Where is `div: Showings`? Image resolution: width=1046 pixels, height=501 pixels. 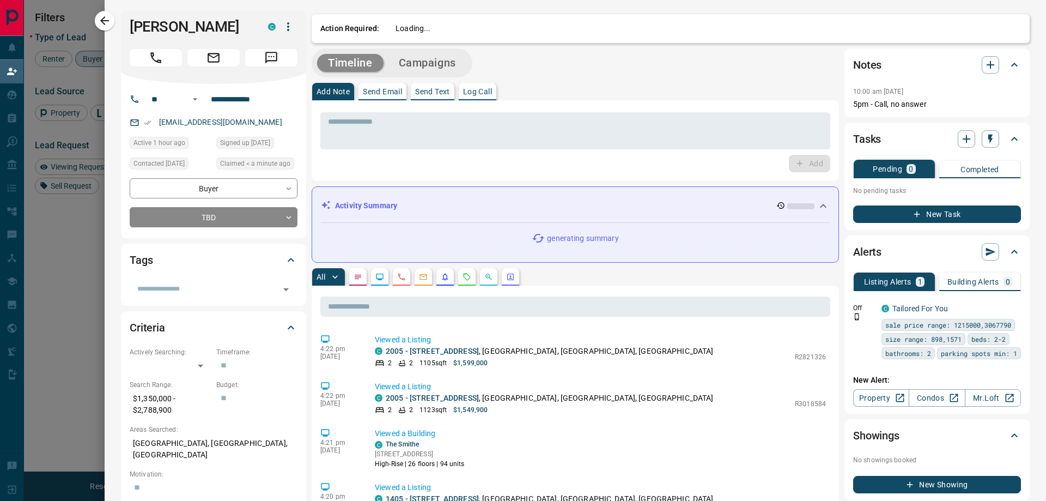 div: Showings is located at coordinates (937, 435).